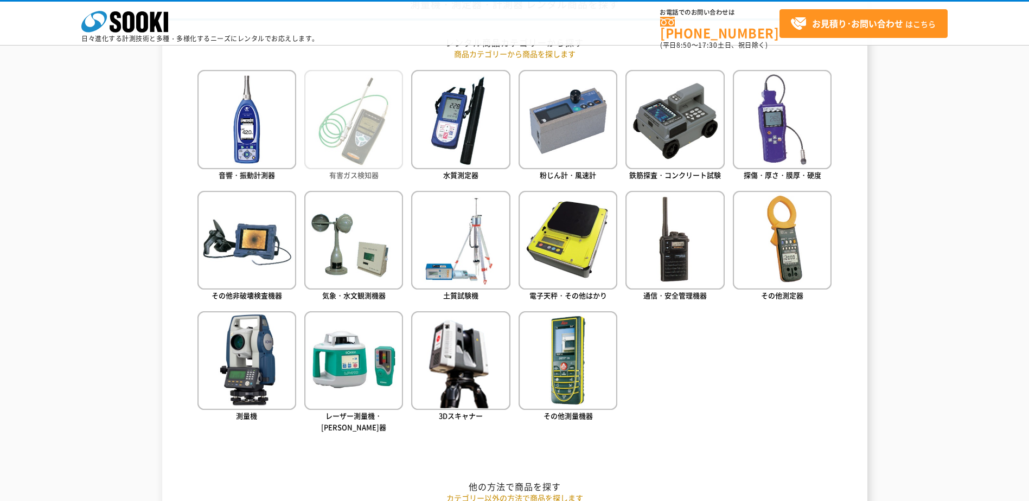 This screenshot has width=1029, height=501. What do you see at coordinates (461, 126) in the screenshot?
I see `a: 水質測定器` at bounding box center [461, 126].